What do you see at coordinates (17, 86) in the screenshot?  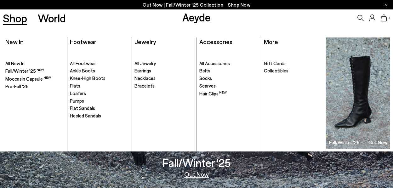 I see `span: Pre-Fall '25` at bounding box center [17, 86].